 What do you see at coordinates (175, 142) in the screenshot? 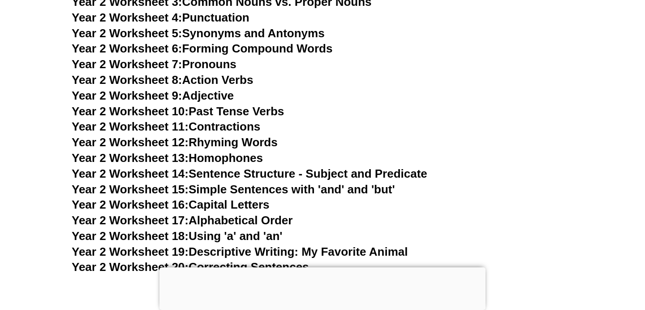
I see `a: Year 2 Worksheet 12:Rhyming Words` at bounding box center [175, 142].